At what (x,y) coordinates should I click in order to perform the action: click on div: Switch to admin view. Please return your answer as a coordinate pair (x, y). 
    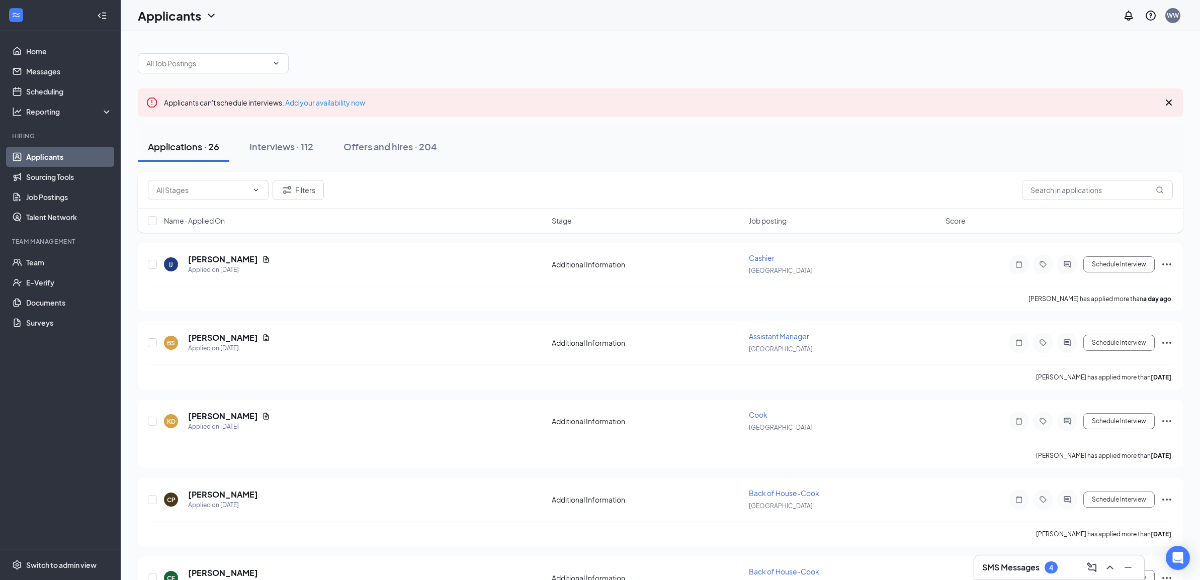
    Looking at the image, I should click on (61, 565).